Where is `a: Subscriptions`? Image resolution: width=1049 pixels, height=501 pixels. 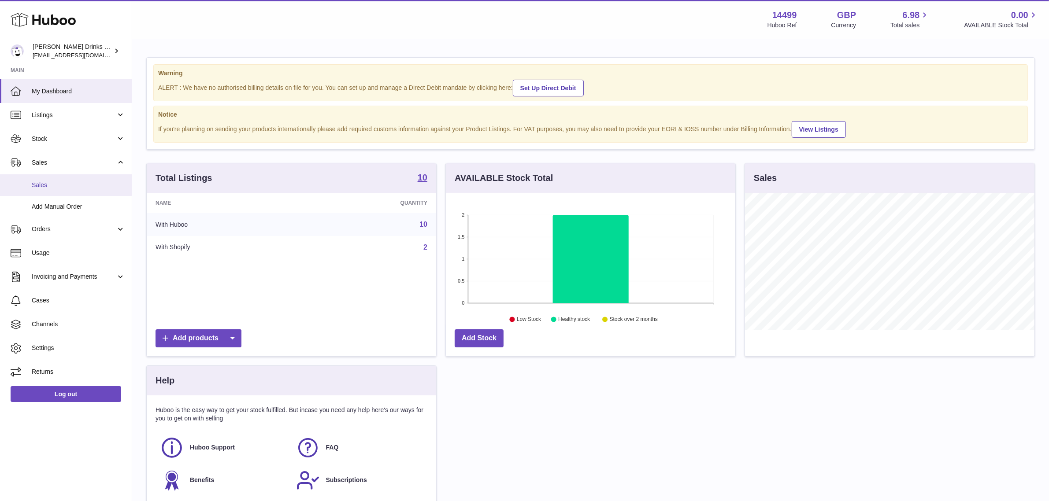
a: Subscriptions is located at coordinates (359, 481).